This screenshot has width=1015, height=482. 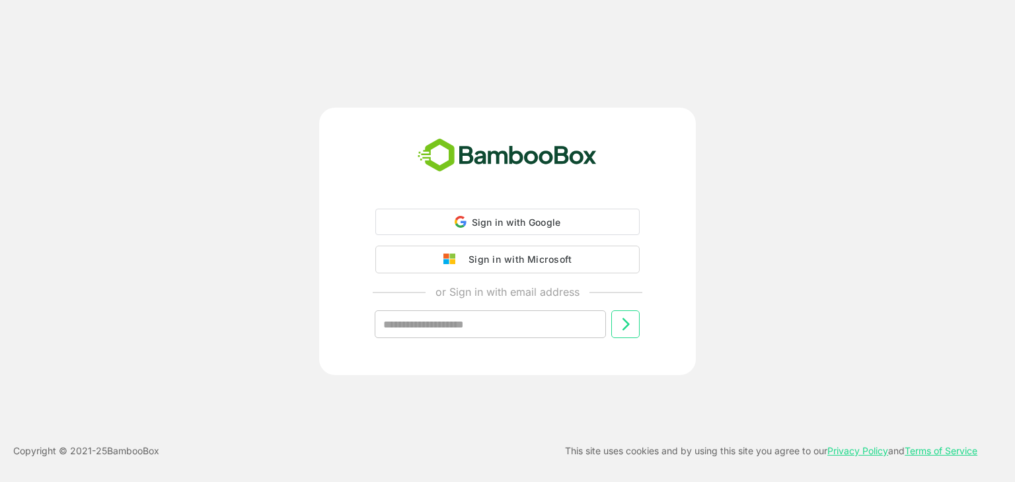 What do you see at coordinates (516, 222) in the screenshot?
I see `span: Sign in with Google` at bounding box center [516, 222].